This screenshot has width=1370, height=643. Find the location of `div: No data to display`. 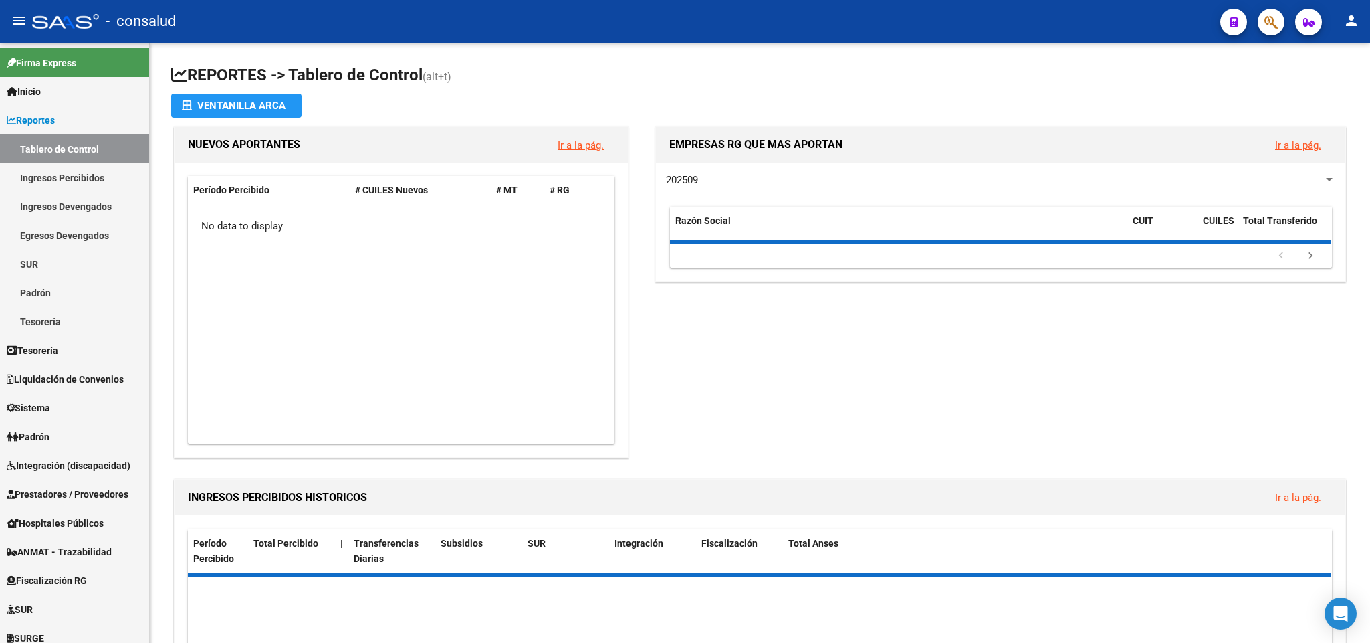

div: No data to display is located at coordinates (400, 226).